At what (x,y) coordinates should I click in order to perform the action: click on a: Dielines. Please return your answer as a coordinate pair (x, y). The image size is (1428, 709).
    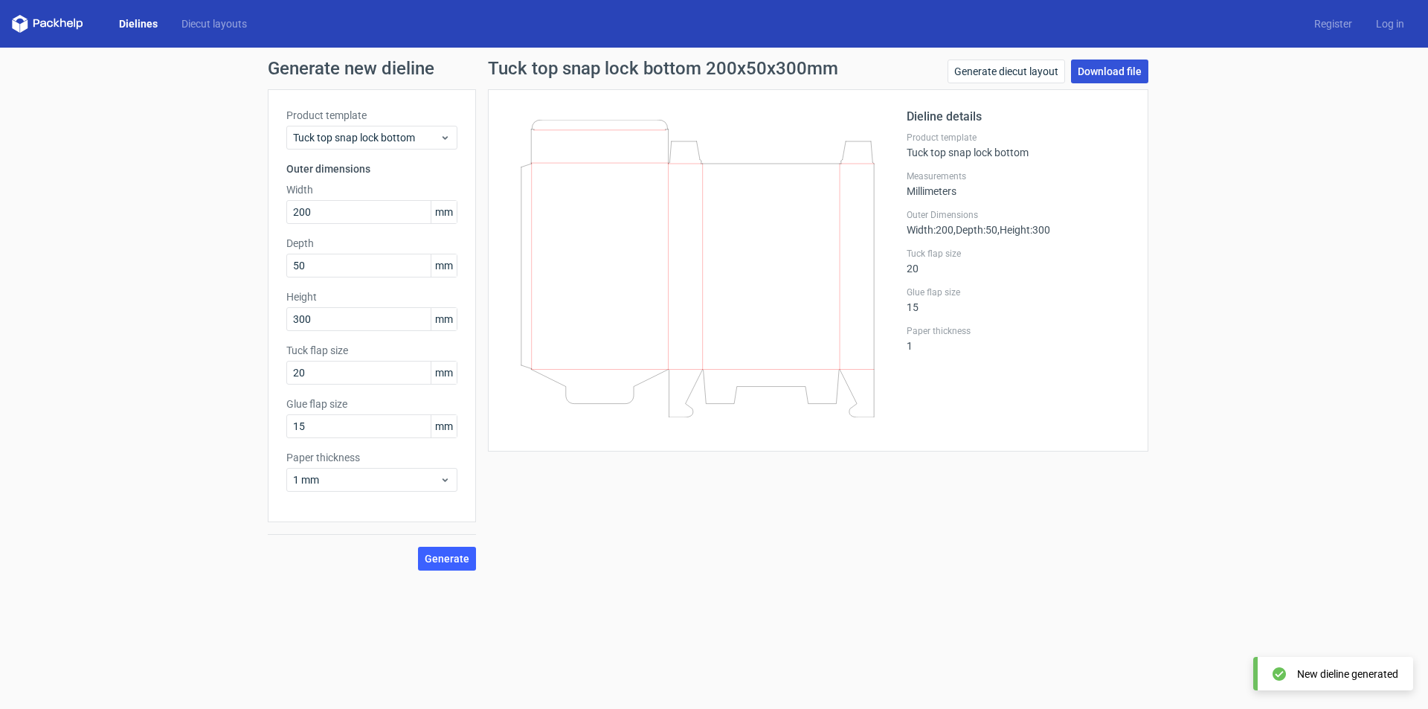
    Looking at the image, I should click on (138, 24).